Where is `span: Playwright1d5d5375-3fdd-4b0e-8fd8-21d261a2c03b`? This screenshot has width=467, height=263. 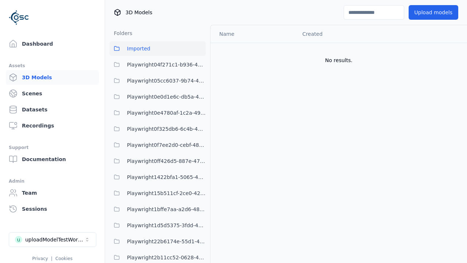 span: Playwright1d5d5375-3fdd-4b0e-8fd8-21d261a2c03b is located at coordinates (166, 225).